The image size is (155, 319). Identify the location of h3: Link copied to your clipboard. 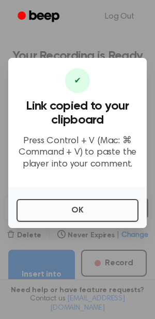
(78, 113).